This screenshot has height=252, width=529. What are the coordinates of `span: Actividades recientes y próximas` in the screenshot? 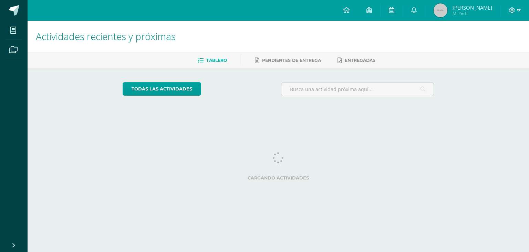 It's located at (106, 36).